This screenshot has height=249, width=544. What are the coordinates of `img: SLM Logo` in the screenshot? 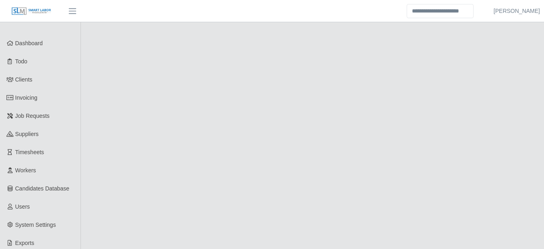 It's located at (31, 11).